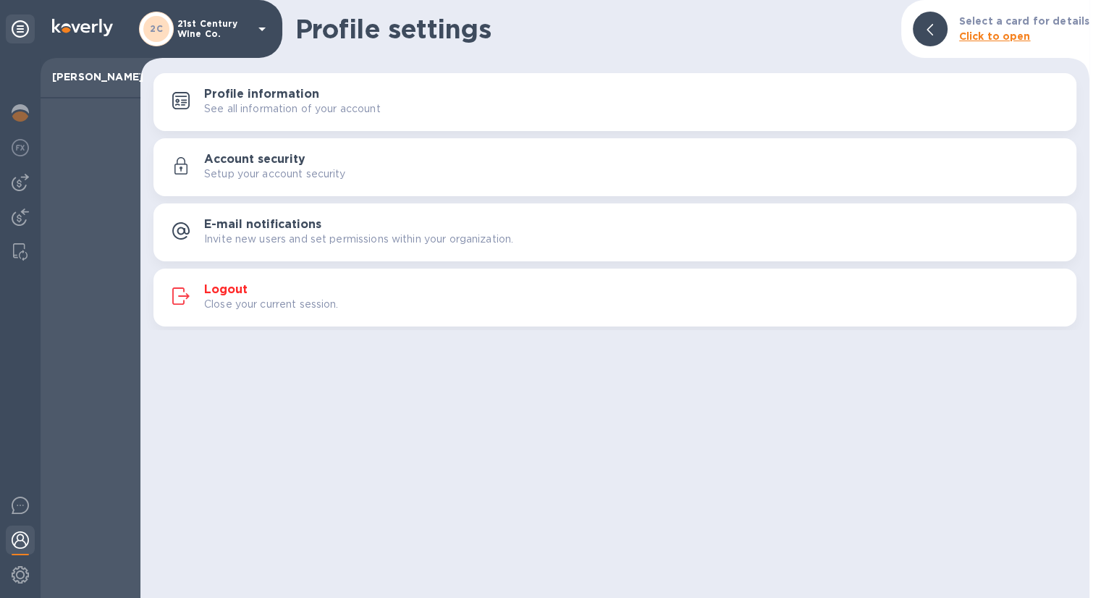  Describe the element at coordinates (592, 29) in the screenshot. I see `h1: Profile settings` at that location.